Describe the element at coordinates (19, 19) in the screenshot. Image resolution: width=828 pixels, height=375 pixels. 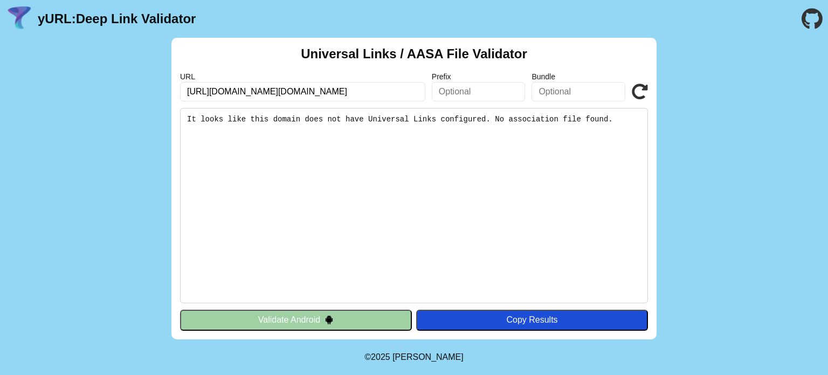
I see `img: yURL Logo` at that location.